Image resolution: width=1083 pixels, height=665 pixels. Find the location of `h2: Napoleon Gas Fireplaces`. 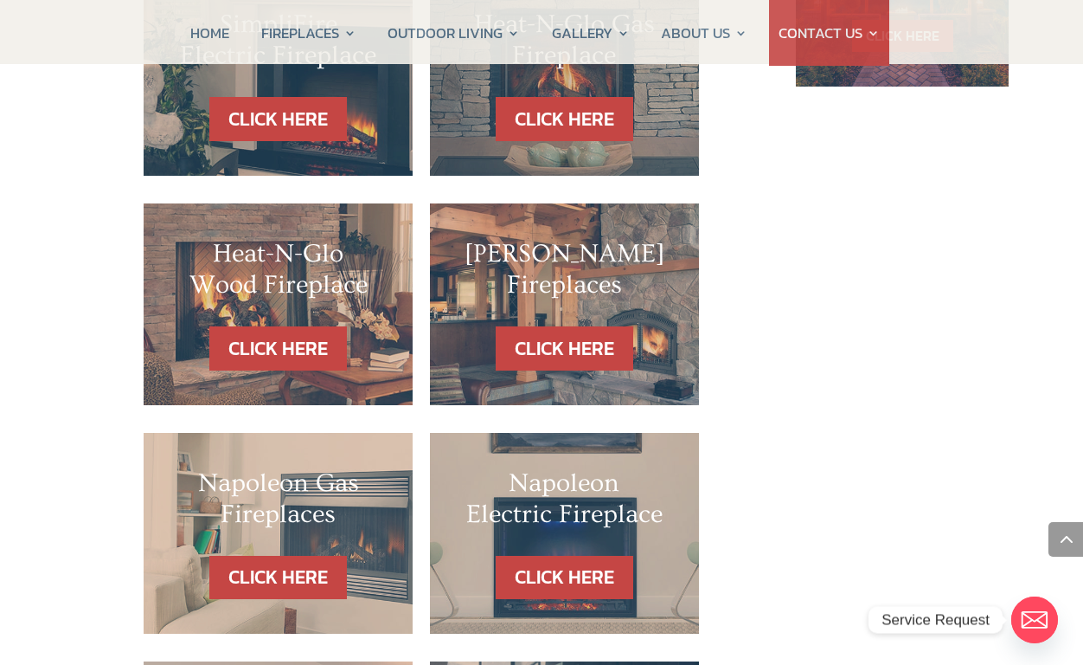

h2: Napoleon Gas Fireplaces is located at coordinates (278, 503).